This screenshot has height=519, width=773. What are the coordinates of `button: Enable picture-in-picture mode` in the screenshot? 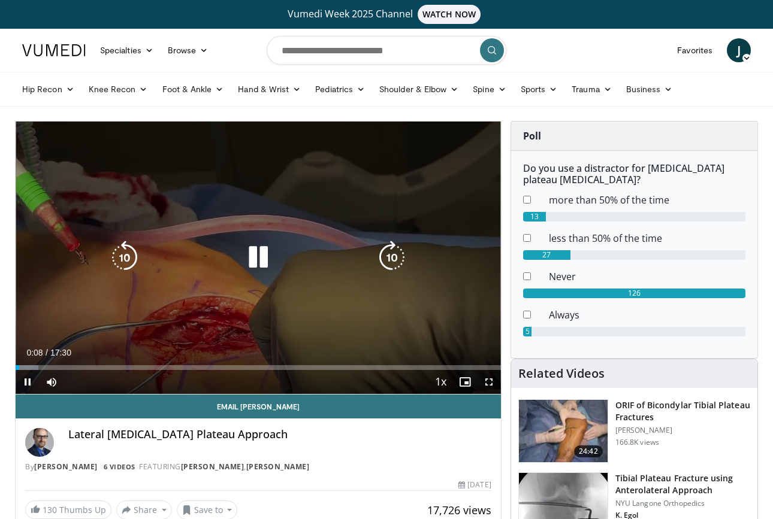 It's located at (465, 382).